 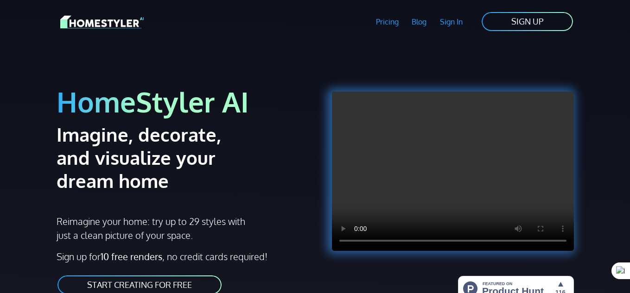 What do you see at coordinates (102, 22) in the screenshot?
I see `img: HomeStyler AI logo` at bounding box center [102, 22].